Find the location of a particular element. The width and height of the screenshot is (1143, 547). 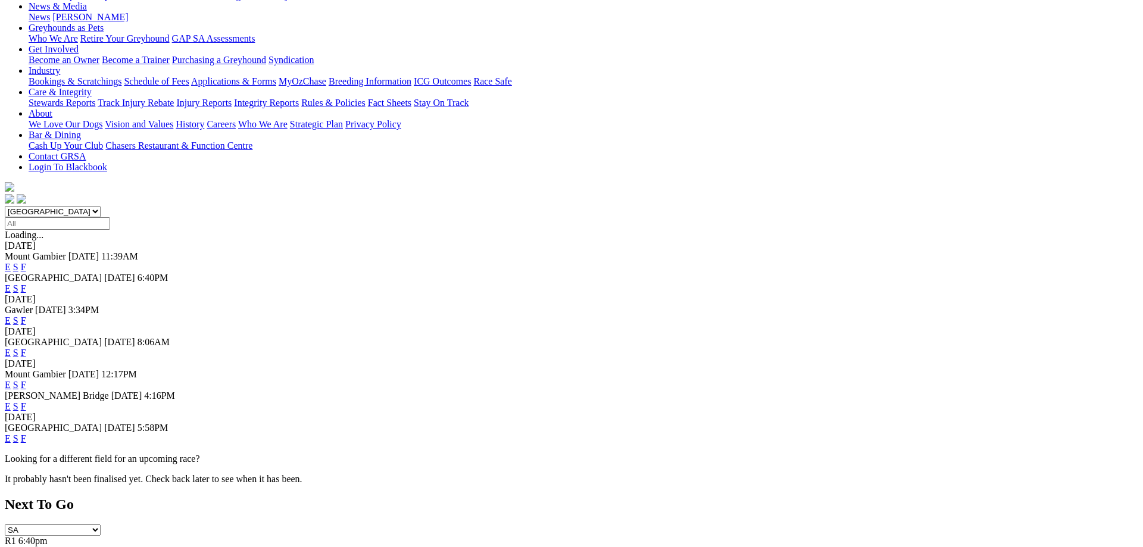

a: Stay On Track is located at coordinates (441, 102).